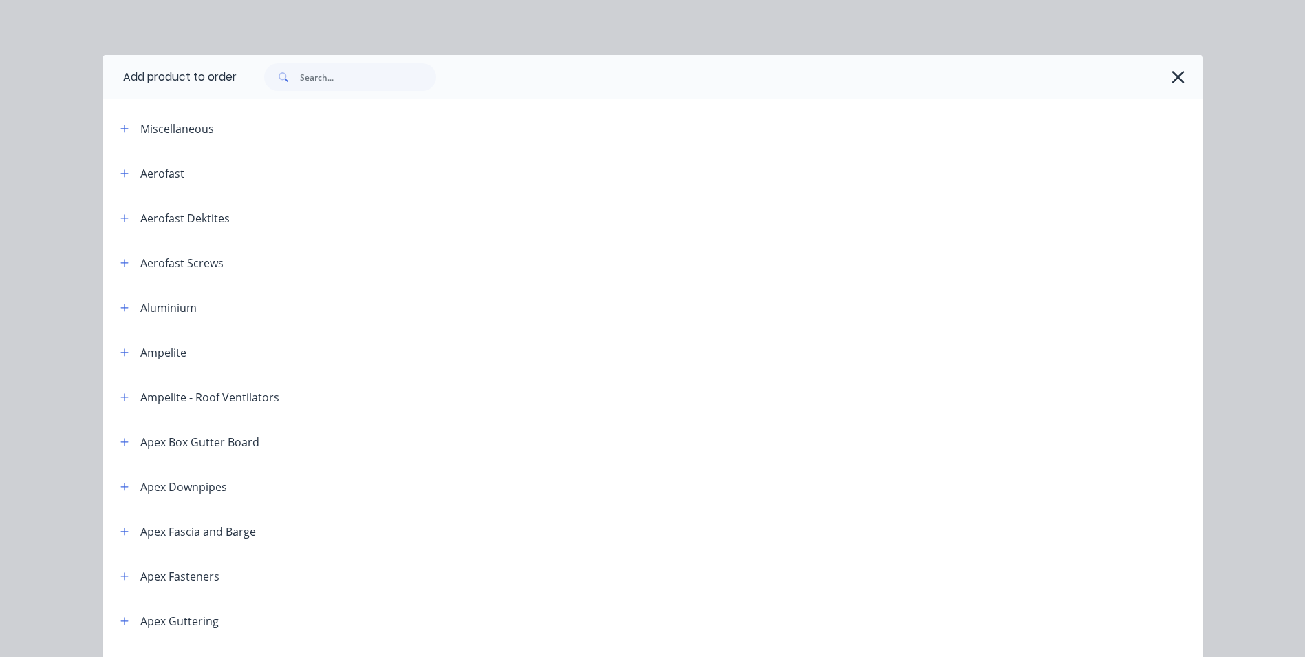  Describe the element at coordinates (180, 576) in the screenshot. I see `div: Apex Fasteners` at that location.